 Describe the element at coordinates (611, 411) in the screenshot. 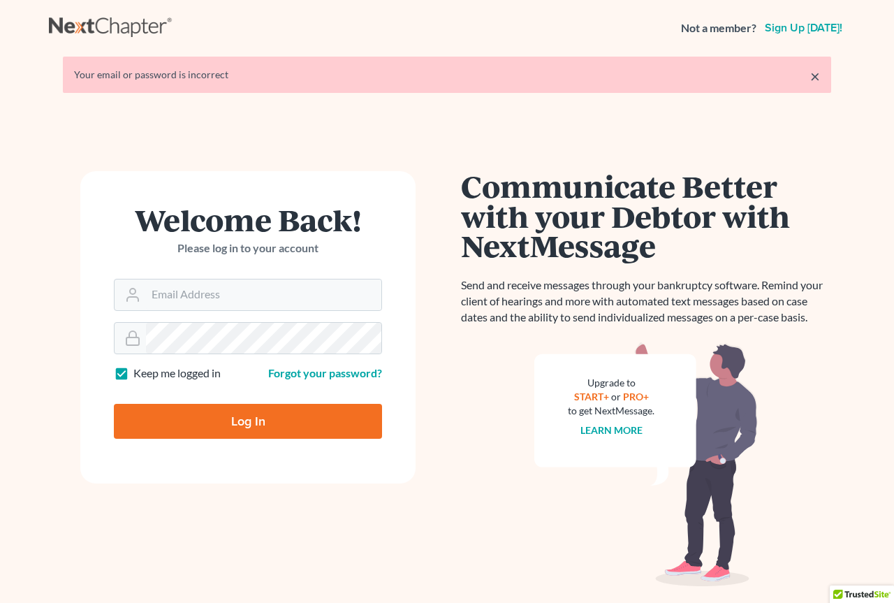

I see `div: to get NextMessage.` at that location.